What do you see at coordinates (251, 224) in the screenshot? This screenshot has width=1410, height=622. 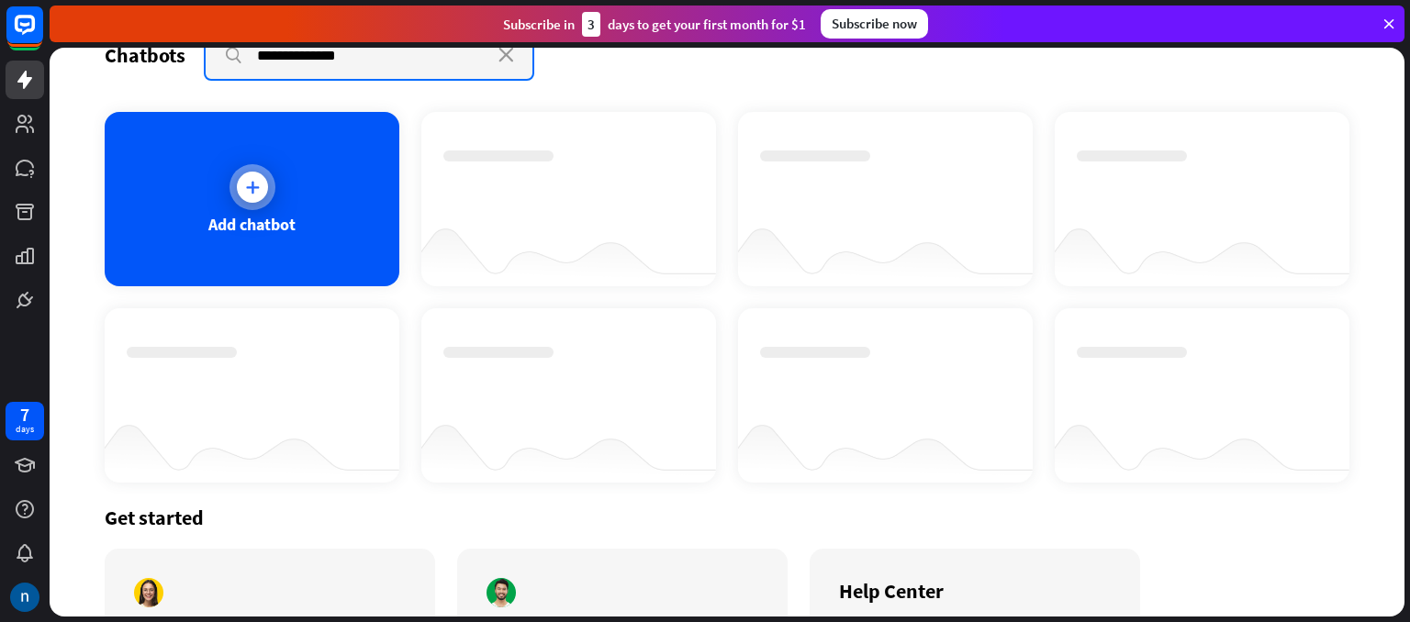 I see `div: Add chatbot` at bounding box center [251, 224].